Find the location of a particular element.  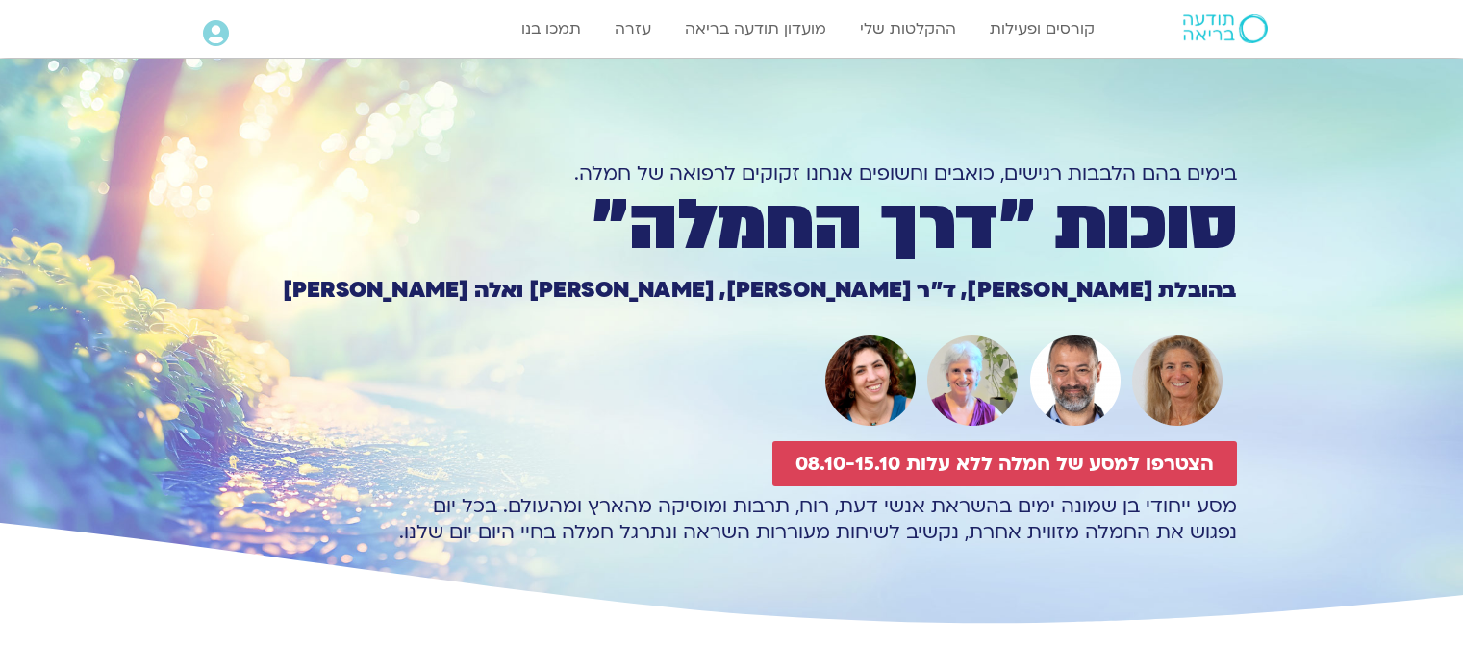

h1: בימים בהם הלבבות רגישים, כואבים וחשופים אנחנו זקוקים לרפואה של חמלה. is located at coordinates (732, 173).